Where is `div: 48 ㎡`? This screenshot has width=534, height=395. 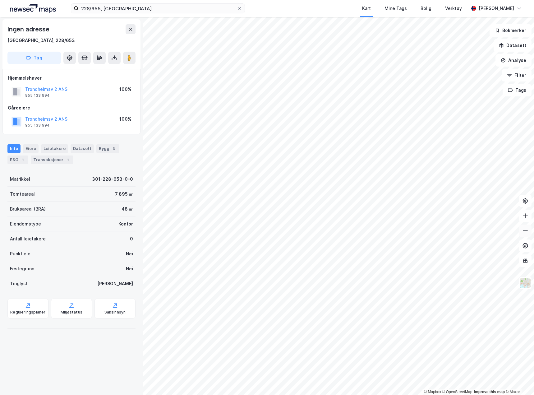
div: 48 ㎡ is located at coordinates (127, 209).